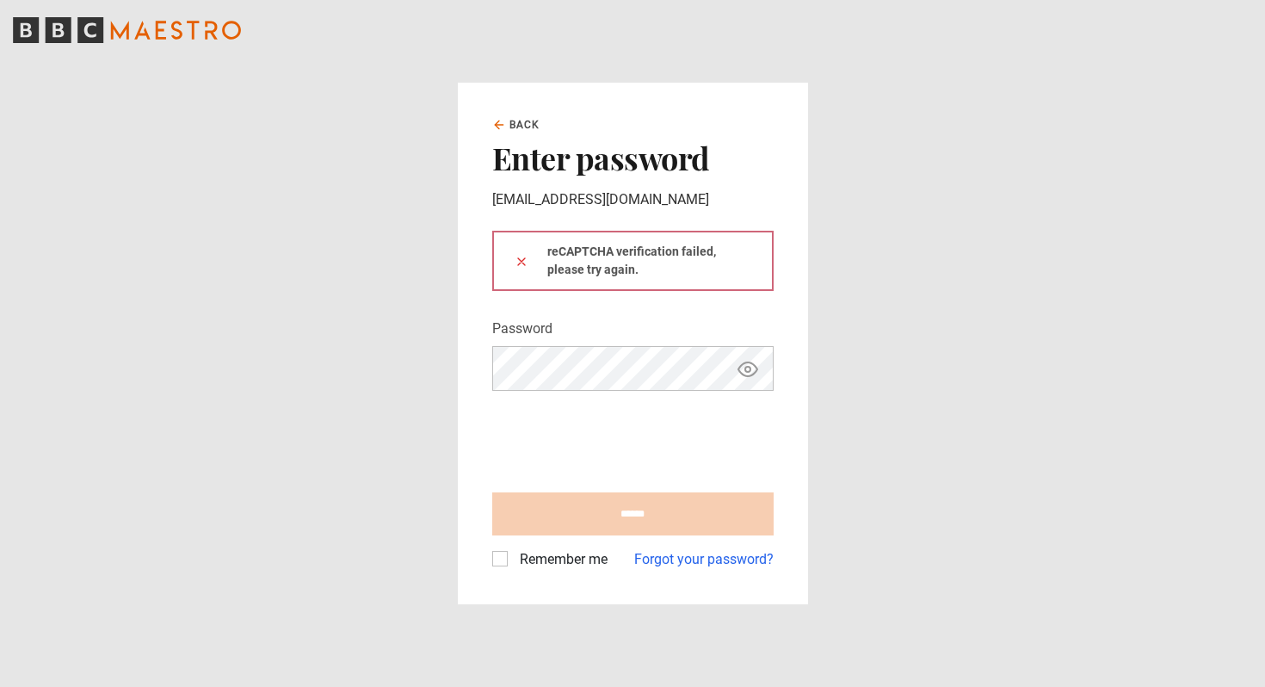  Describe the element at coordinates (525, 125) in the screenshot. I see `span: Back` at that location.